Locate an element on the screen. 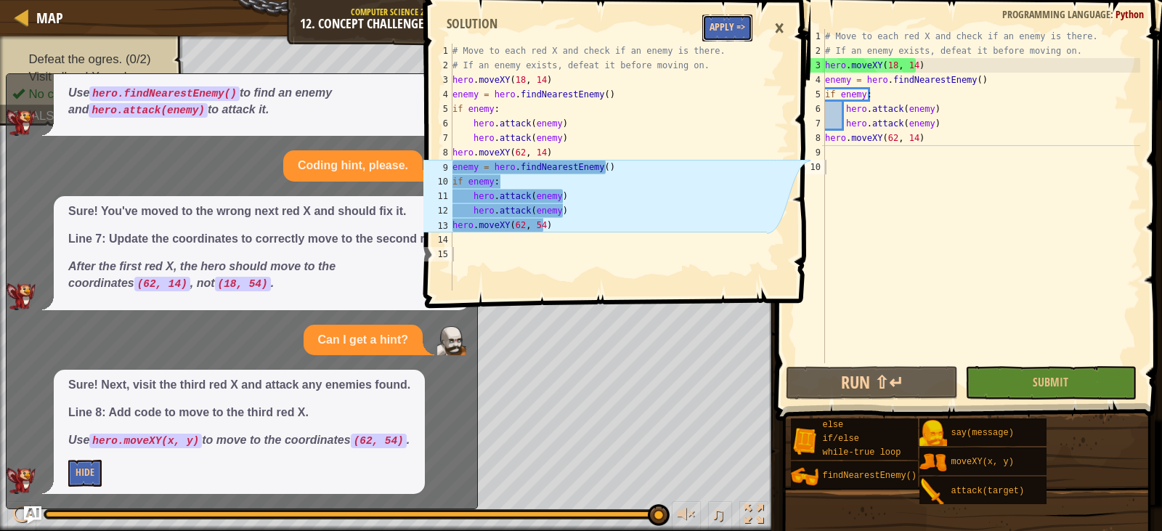  span: Visit all red X marks. is located at coordinates (84, 76).